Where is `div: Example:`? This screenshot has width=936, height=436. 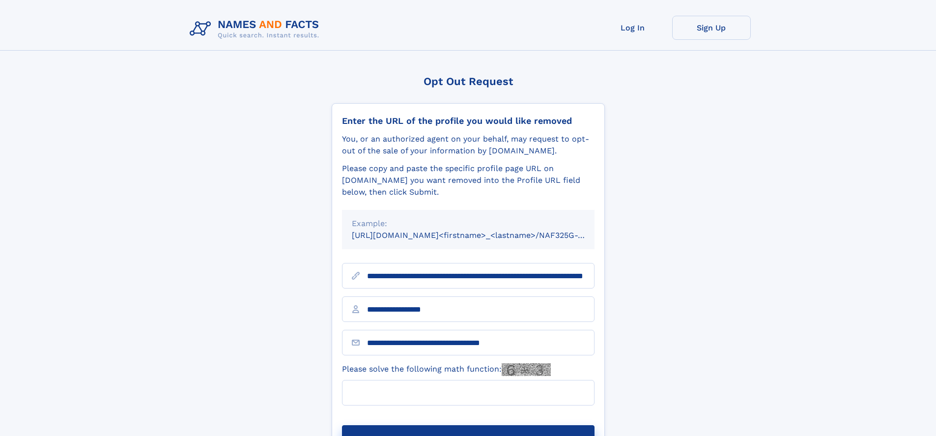 div: Example: is located at coordinates (468, 224).